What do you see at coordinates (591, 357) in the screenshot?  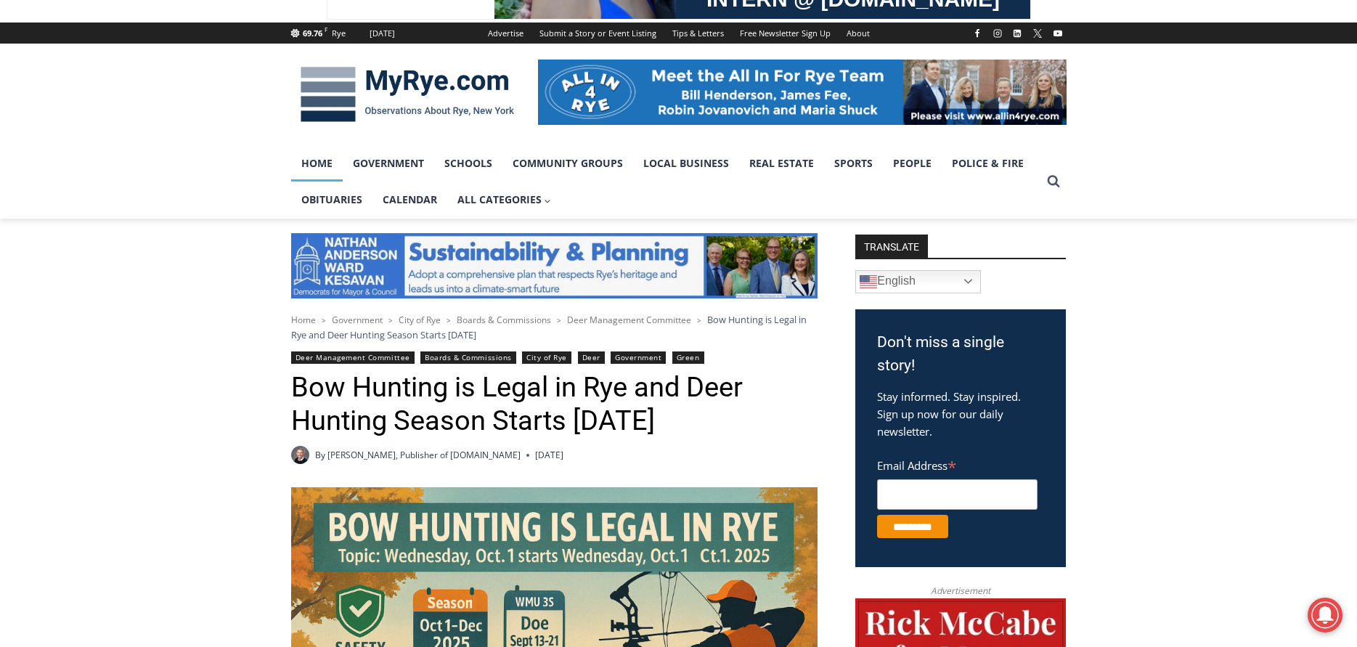 I see `a: Deer` at bounding box center [591, 357].